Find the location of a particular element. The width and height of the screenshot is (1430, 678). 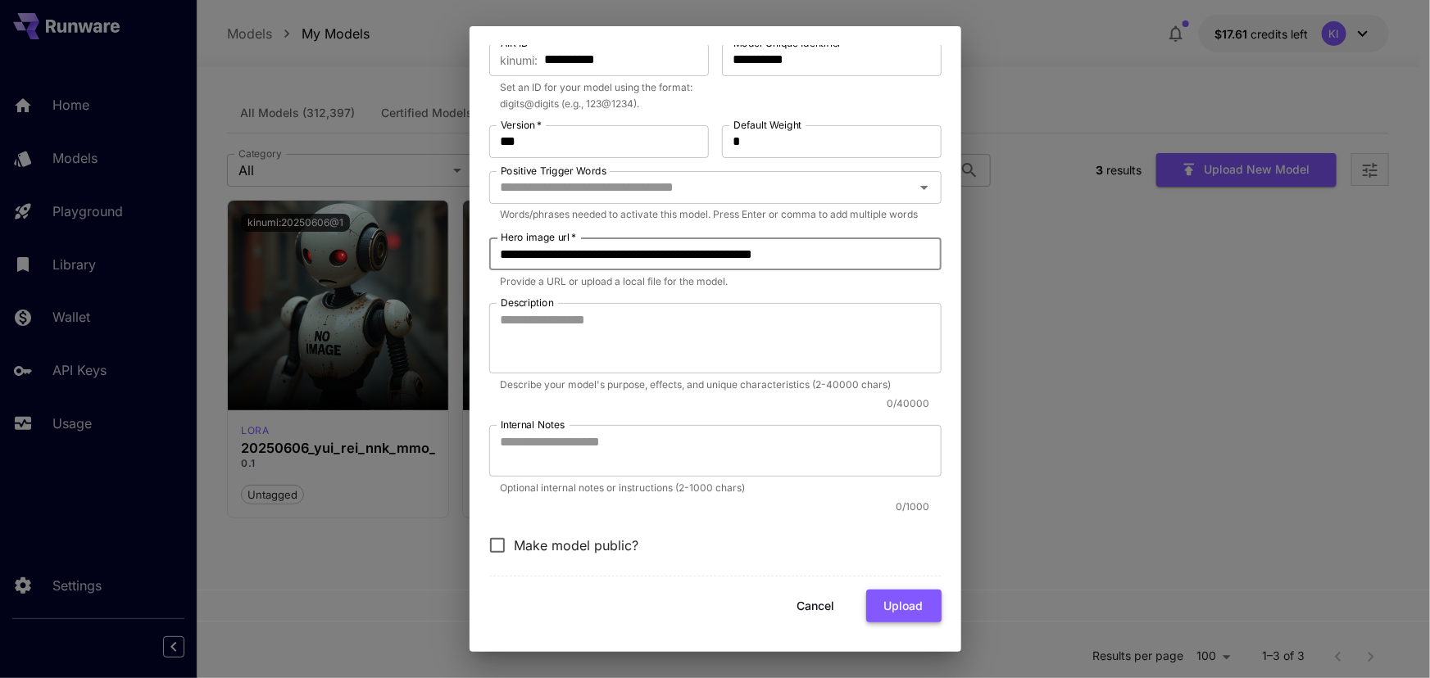

label: AIR ID is located at coordinates (518, 43).